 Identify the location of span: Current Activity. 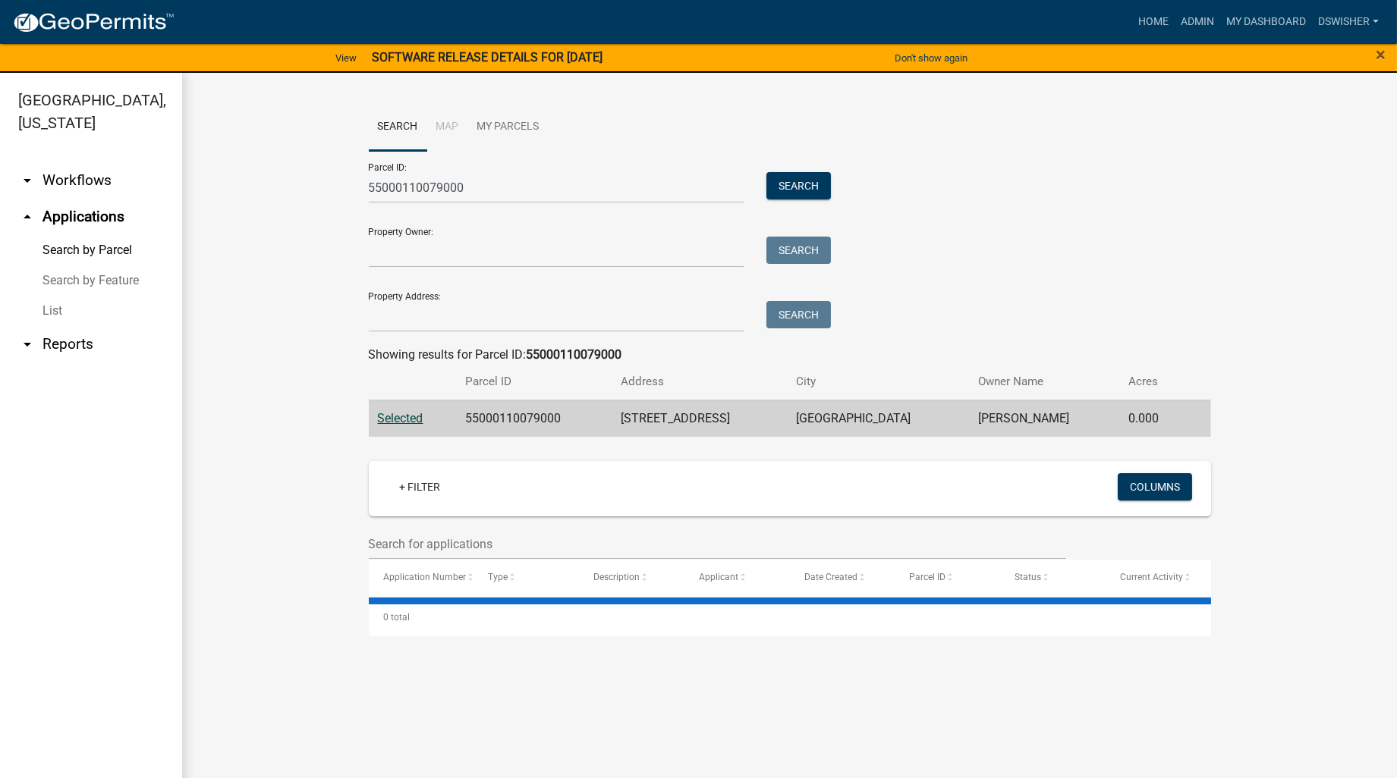
(1151, 577).